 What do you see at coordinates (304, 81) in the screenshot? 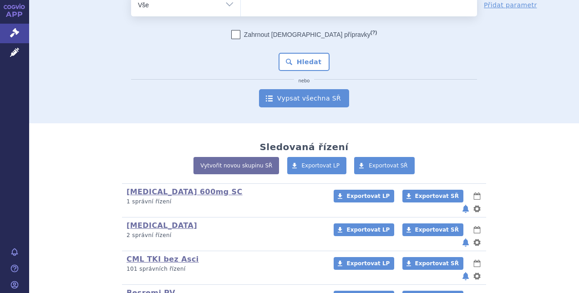
I see `i: nebo` at bounding box center [304, 81].